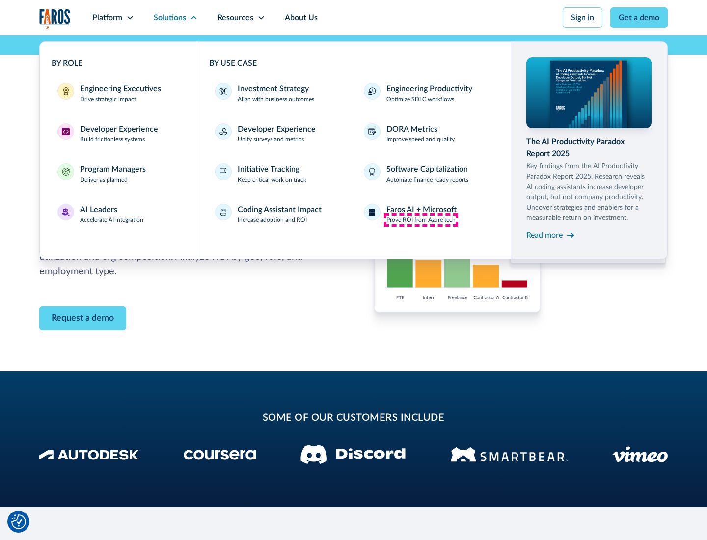  I want to click on div: Engineering Productivity, so click(429, 89).